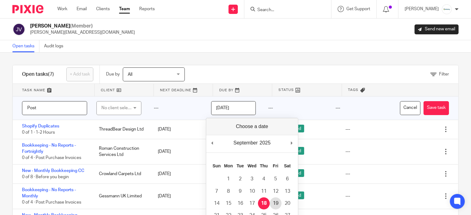  Describe the element at coordinates (358, 9) in the screenshot. I see `span: Get Support` at that location.